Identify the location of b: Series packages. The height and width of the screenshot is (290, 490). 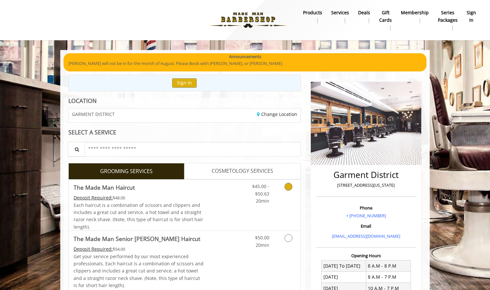
(448, 16).